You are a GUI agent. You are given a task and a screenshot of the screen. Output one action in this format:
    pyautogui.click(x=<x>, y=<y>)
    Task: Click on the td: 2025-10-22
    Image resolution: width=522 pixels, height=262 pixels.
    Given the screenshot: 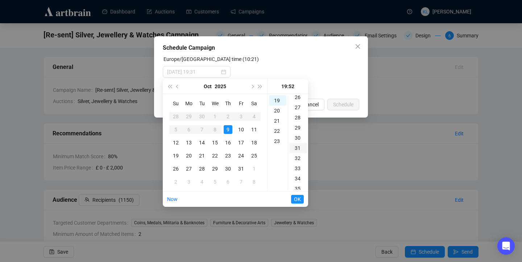 What is the action you would take?
    pyautogui.click(x=215, y=155)
    